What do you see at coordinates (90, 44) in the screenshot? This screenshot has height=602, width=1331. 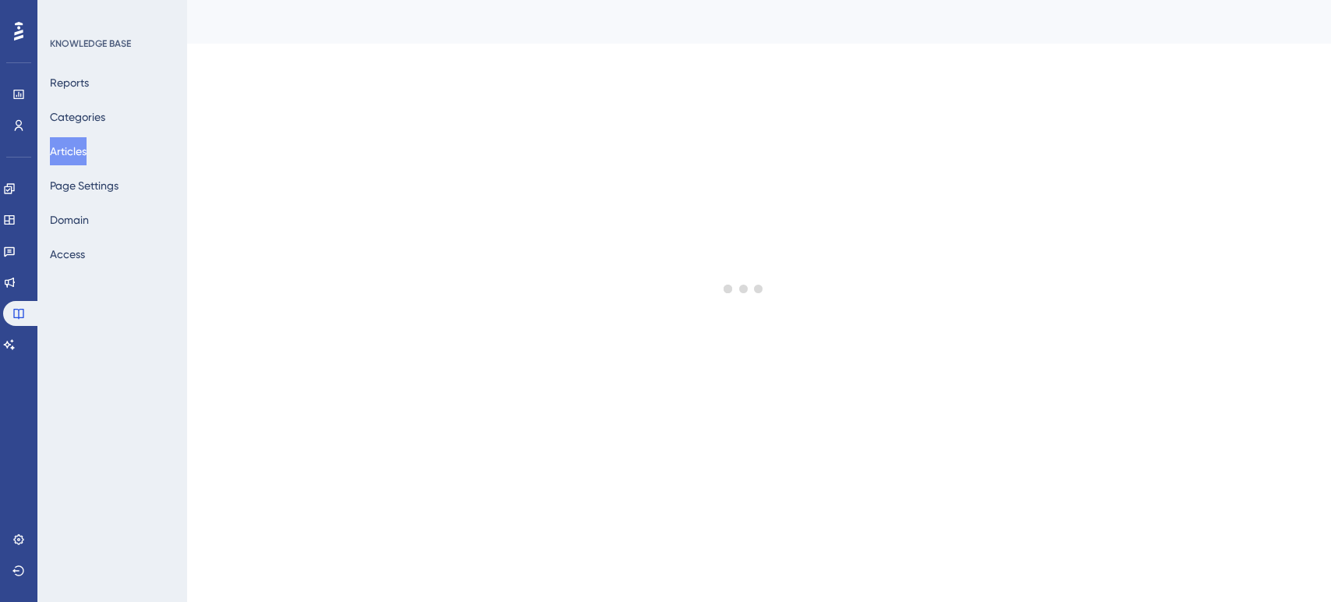 I see `div: KNOWLEDGE BASE` at bounding box center [90, 44].